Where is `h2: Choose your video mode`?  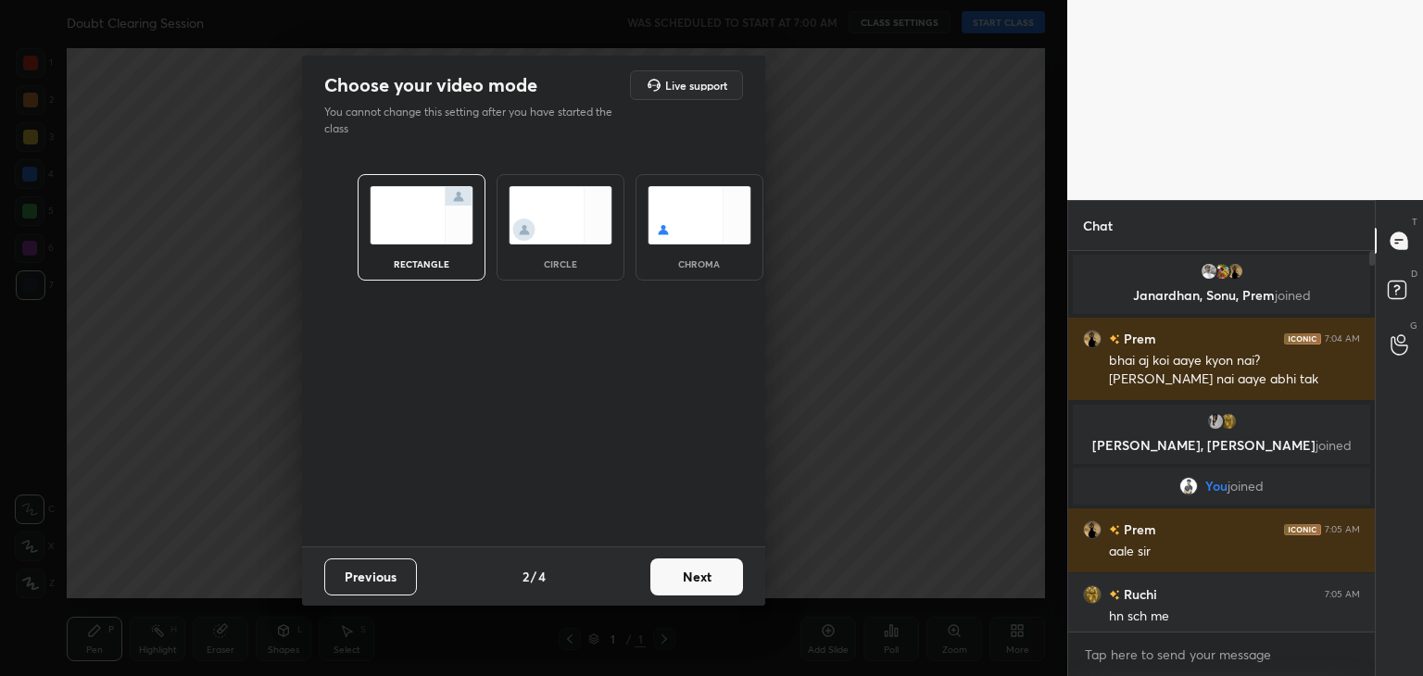
h2: Choose your video mode is located at coordinates (431, 85).